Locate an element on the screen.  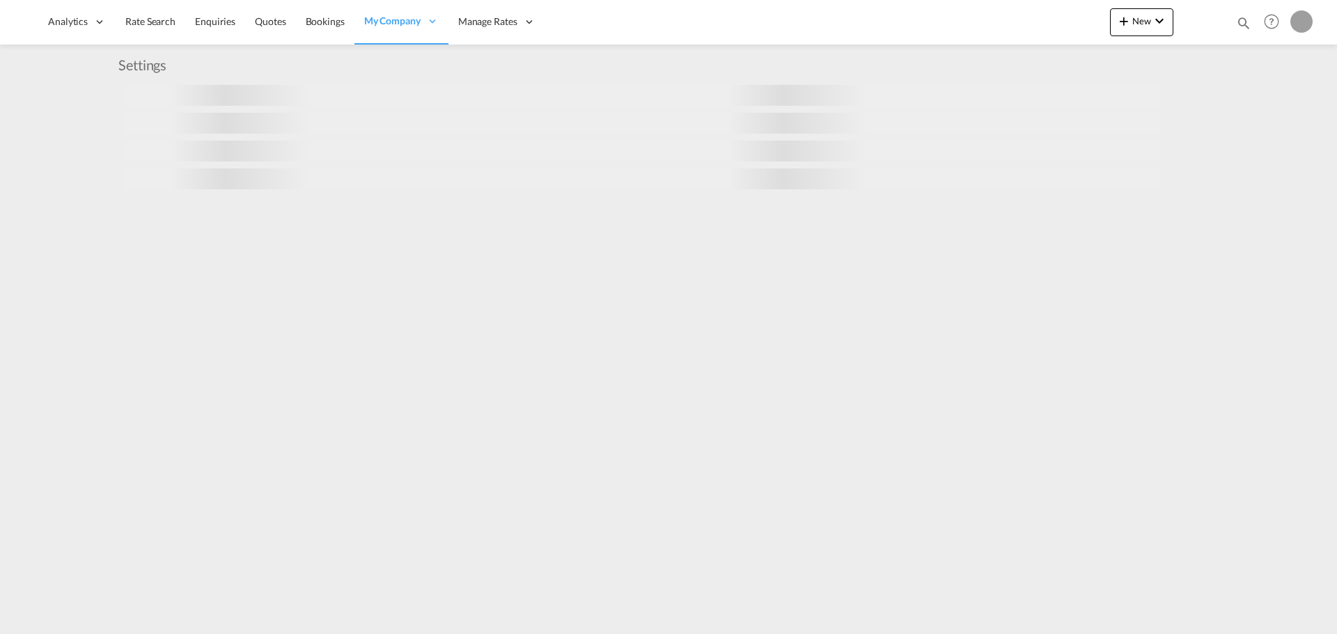
button: icon-plus 400-fgNewicon-chevron-down is located at coordinates (1141, 22).